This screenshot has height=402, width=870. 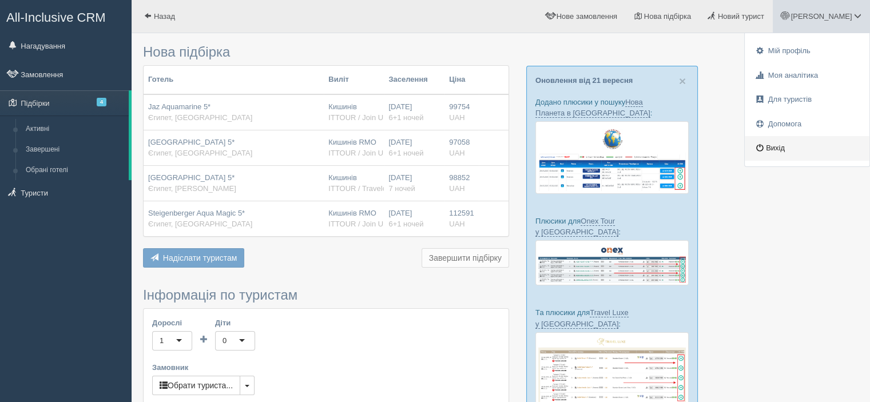 I want to click on h3: Нова підбірка, so click(x=326, y=52).